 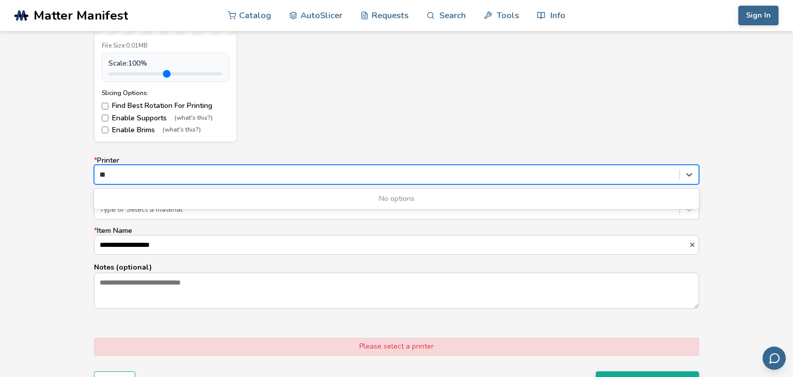 What do you see at coordinates (397, 199) in the screenshot?
I see `div: No options` at bounding box center [397, 199].